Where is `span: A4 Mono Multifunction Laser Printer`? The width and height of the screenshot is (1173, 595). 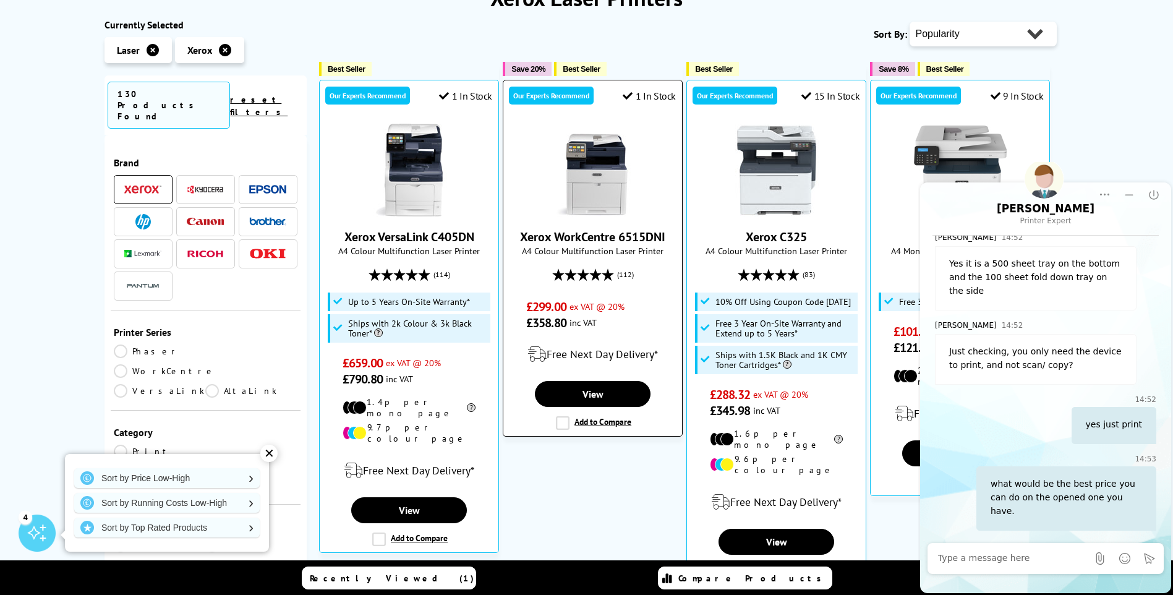 span: A4 Mono Multifunction Laser Printer is located at coordinates (960, 250).